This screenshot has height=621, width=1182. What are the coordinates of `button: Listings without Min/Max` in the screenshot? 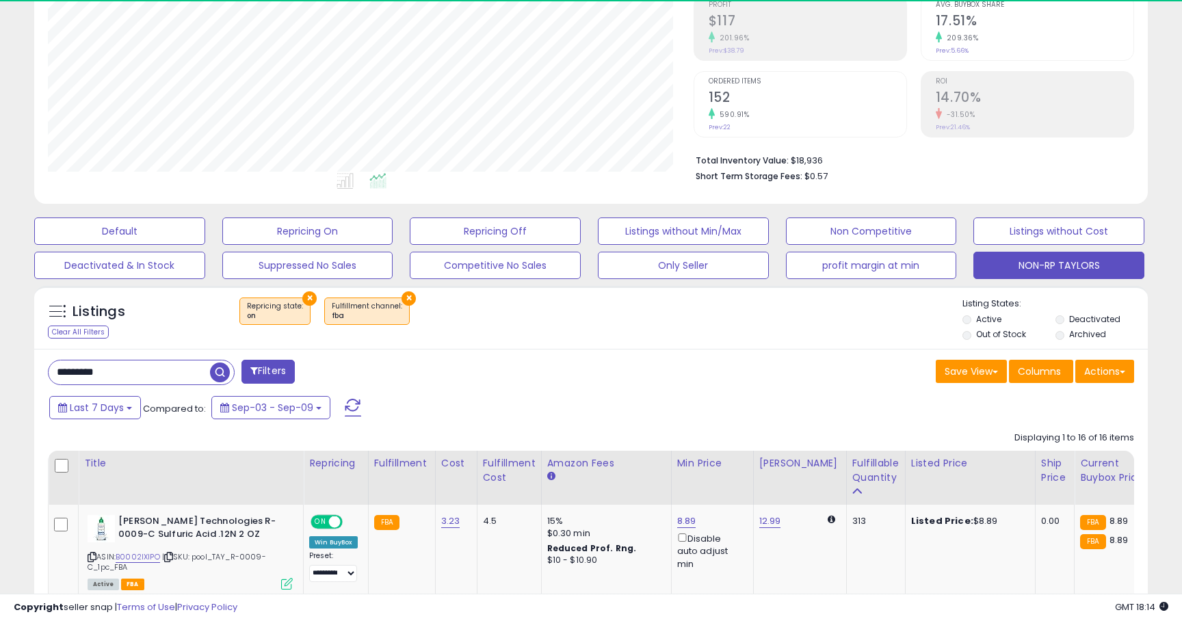 It's located at (684, 231).